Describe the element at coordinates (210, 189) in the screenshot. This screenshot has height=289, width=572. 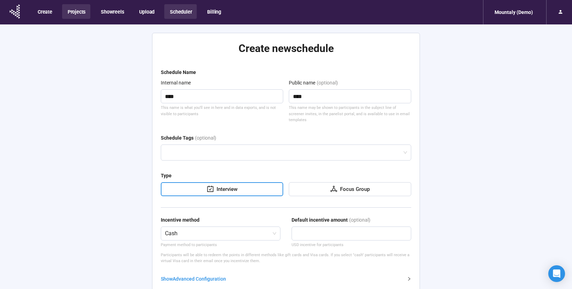
I see `span: carry-out` at that location.